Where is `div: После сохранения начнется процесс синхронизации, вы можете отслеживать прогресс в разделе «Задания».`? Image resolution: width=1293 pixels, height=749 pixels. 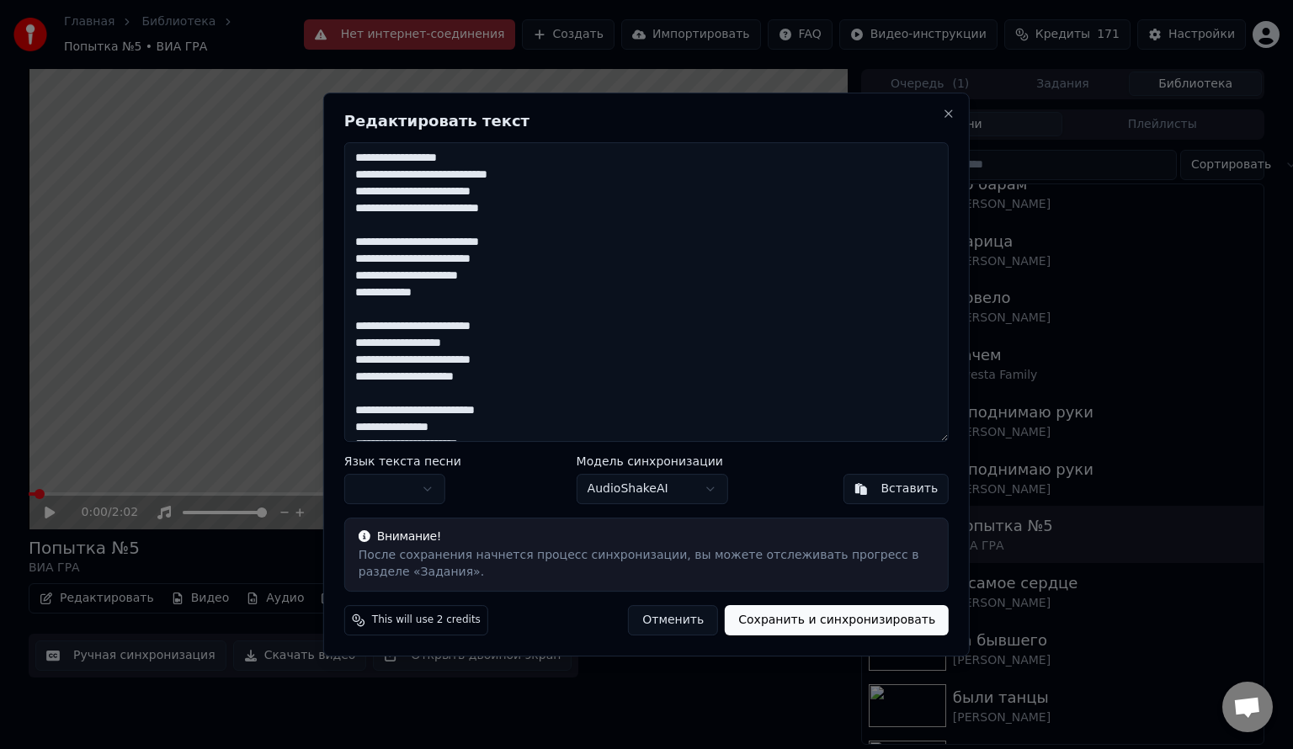
div: После сохранения начнется процесс синхронизации, вы можете отслеживать прогресс в разделе «Задания». is located at coordinates (647, 564).